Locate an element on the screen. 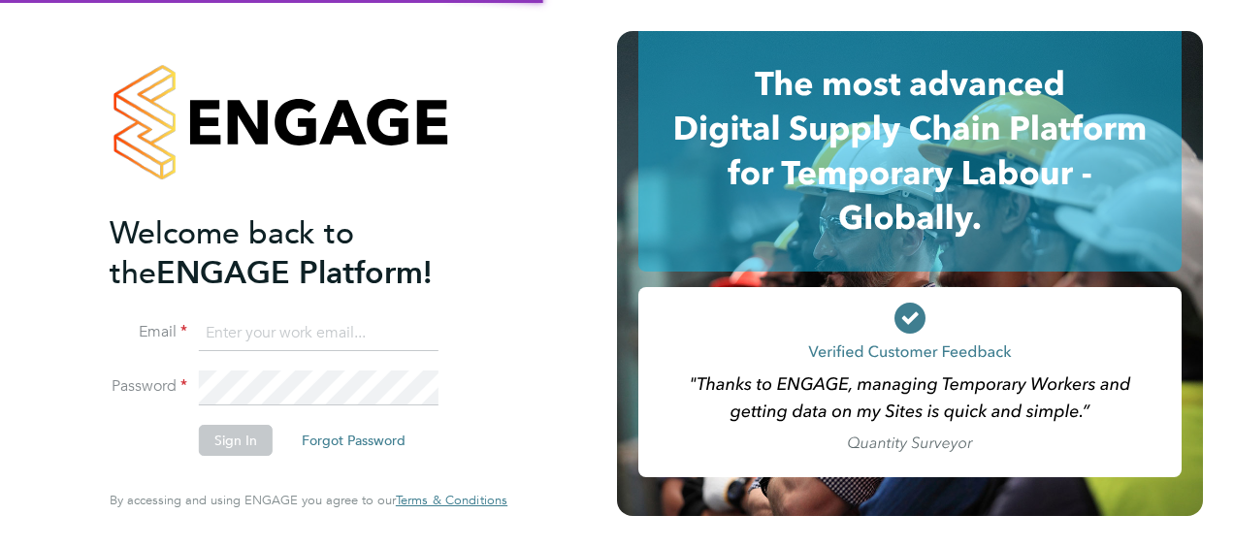  h2: ENGAGE Platform! is located at coordinates (299, 253).